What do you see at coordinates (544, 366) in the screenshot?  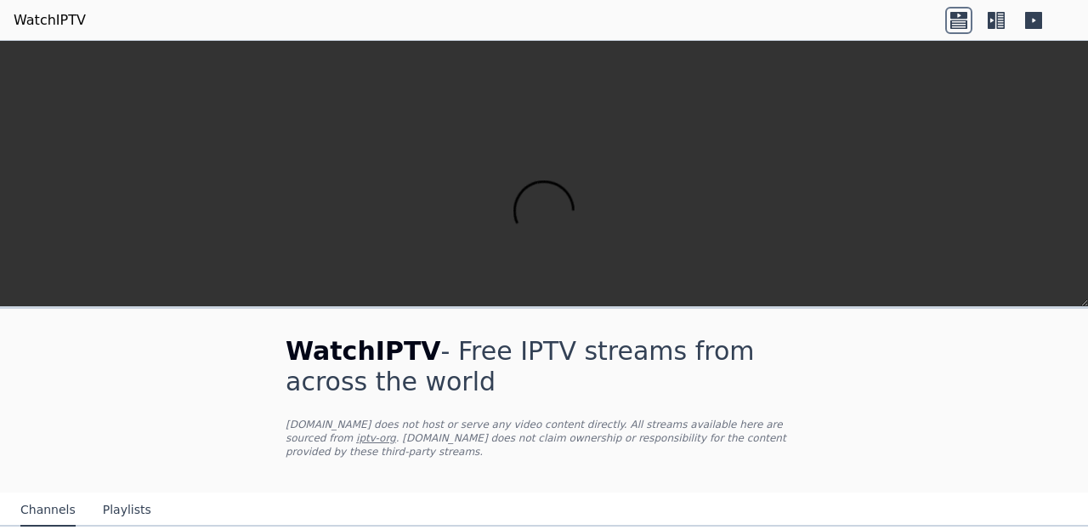 I see `h1: - Free IPTV streams from across the world` at bounding box center [544, 366].